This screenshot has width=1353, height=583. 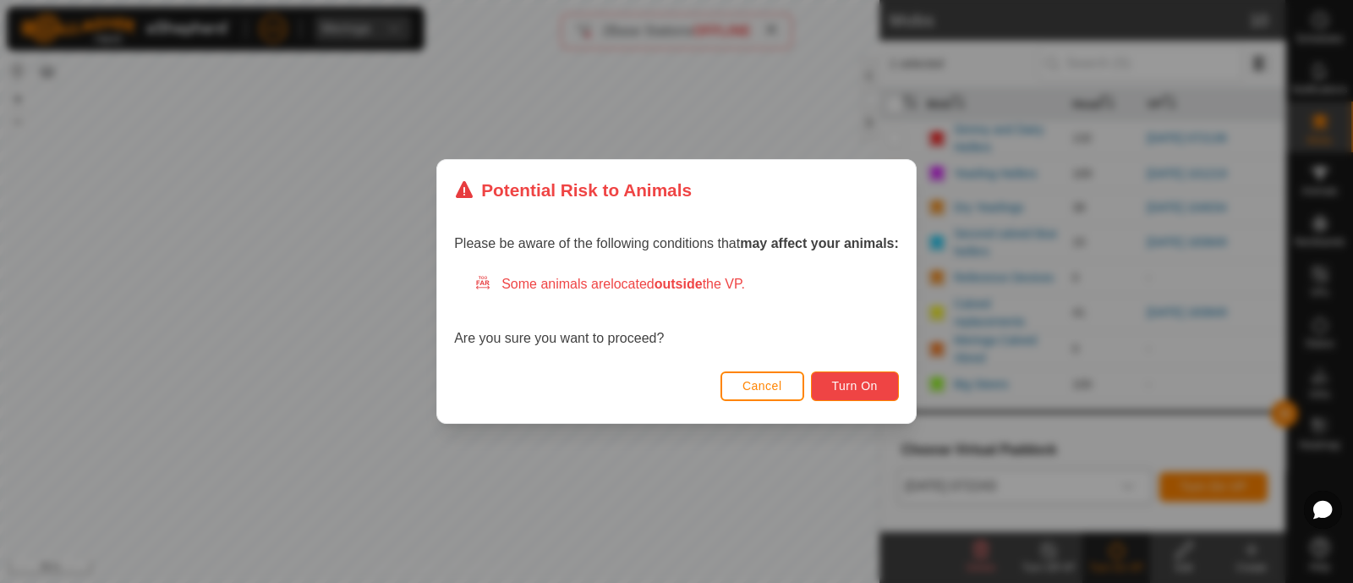 I want to click on span: located the VP., so click(x=677, y=283).